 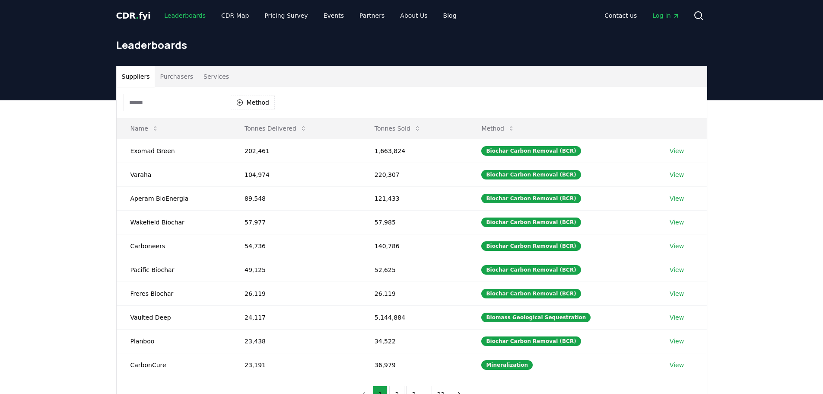 I want to click on td: 104,974, so click(x=296, y=174).